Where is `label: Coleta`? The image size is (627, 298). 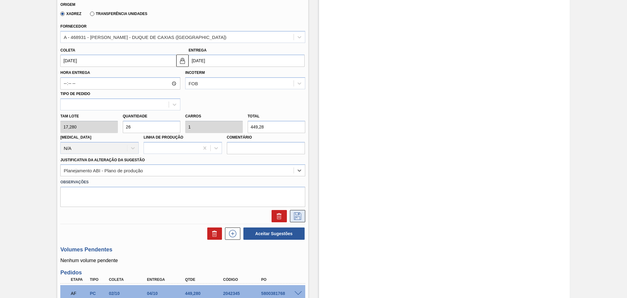
label: Coleta is located at coordinates (68, 50).